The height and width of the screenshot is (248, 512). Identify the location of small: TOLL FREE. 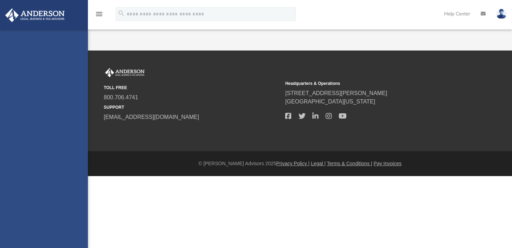
(192, 88).